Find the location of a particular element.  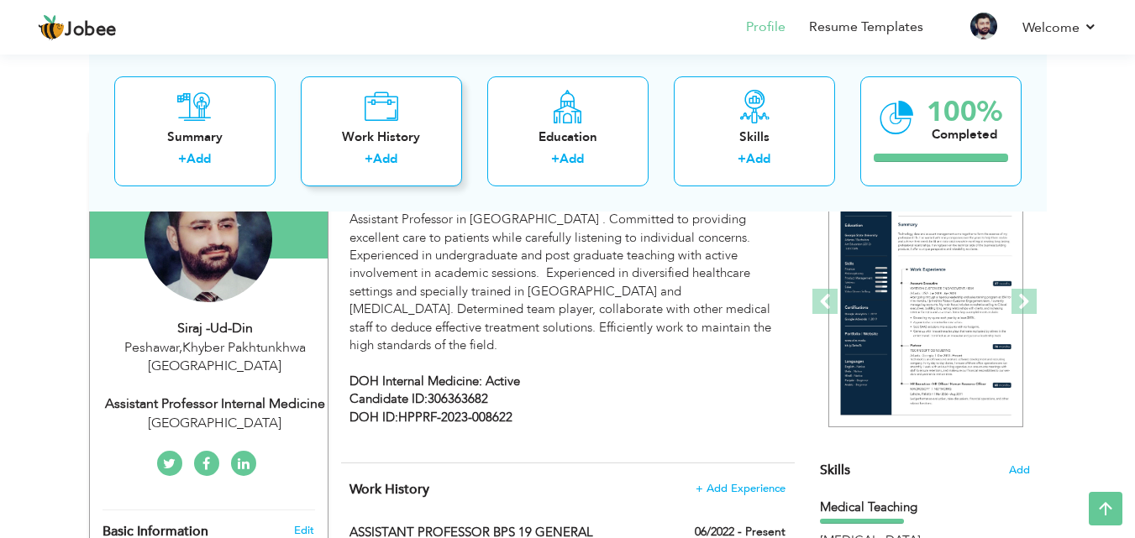

a: Resume Templates is located at coordinates (866, 27).